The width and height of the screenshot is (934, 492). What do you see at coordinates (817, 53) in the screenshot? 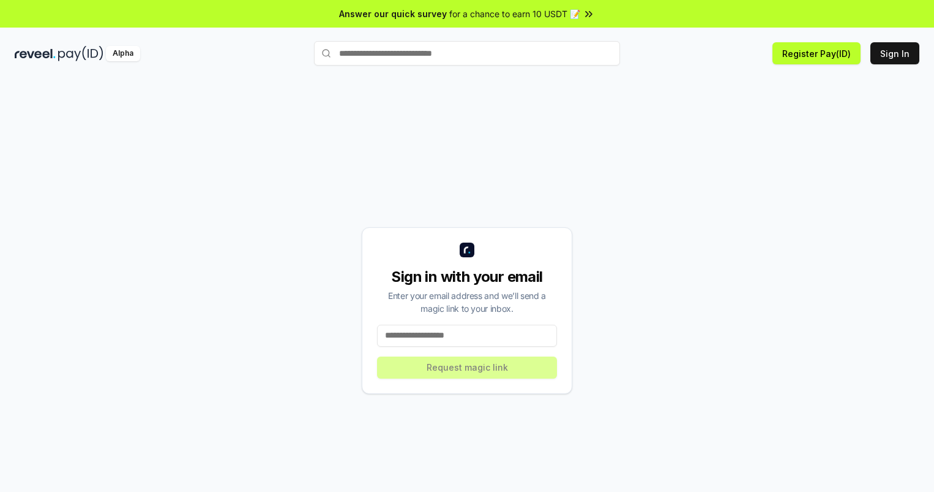
I see `button: Register Pay(ID)` at bounding box center [817, 53].